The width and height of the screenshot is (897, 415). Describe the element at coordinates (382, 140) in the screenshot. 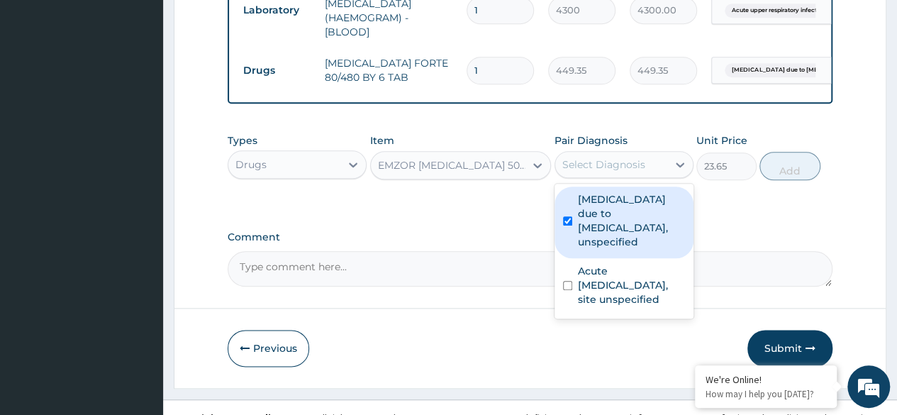

I see `label: Item` at that location.